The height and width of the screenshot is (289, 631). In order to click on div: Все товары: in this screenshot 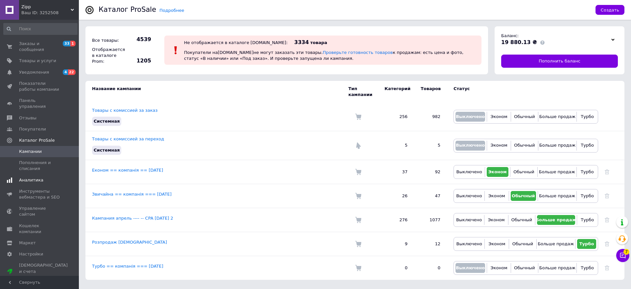, I will do `click(108, 40)`.